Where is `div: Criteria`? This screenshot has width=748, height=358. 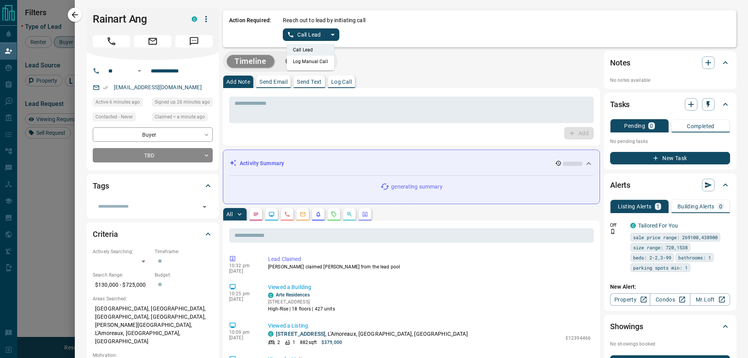
div: Criteria is located at coordinates (153, 234).